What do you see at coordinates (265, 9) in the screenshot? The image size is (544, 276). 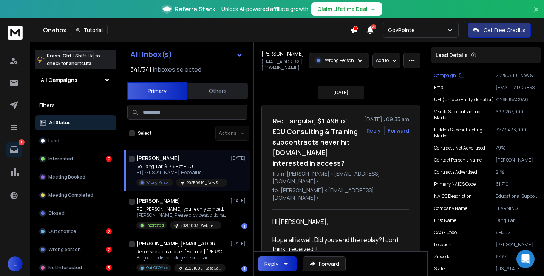 I see `p: Unlock AI-powered affiliate growth` at bounding box center [265, 9].